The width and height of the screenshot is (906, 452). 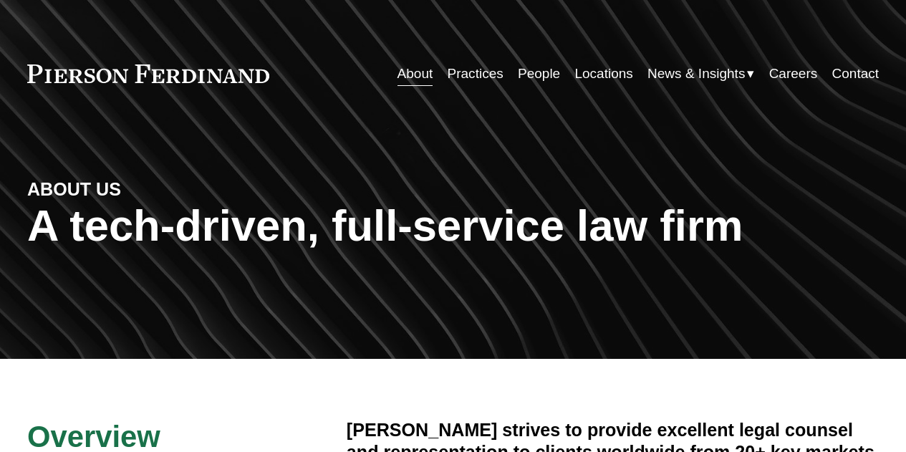 What do you see at coordinates (74, 189) in the screenshot?
I see `strong: ABOUT US` at bounding box center [74, 189].